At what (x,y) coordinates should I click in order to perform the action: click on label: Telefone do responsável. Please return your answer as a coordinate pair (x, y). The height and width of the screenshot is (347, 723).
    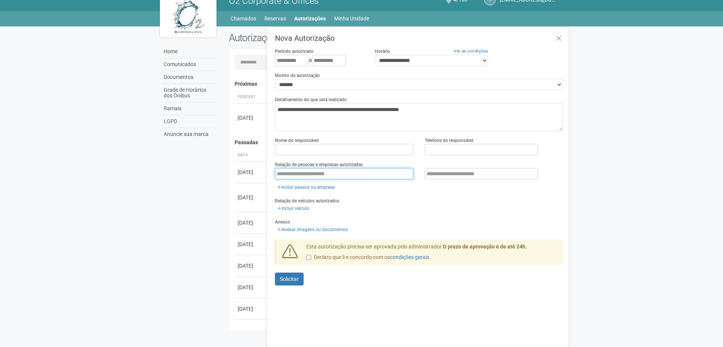
    Looking at the image, I should click on (449, 140).